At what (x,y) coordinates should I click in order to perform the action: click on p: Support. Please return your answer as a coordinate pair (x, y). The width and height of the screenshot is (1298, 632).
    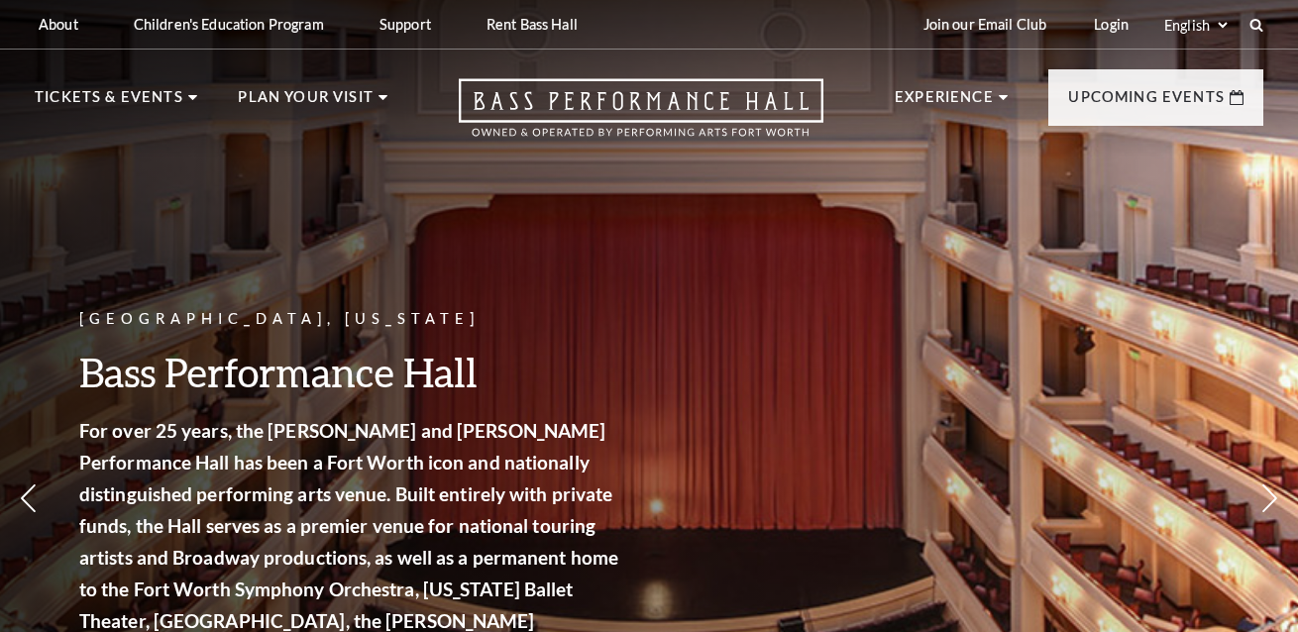
    Looking at the image, I should click on (405, 24).